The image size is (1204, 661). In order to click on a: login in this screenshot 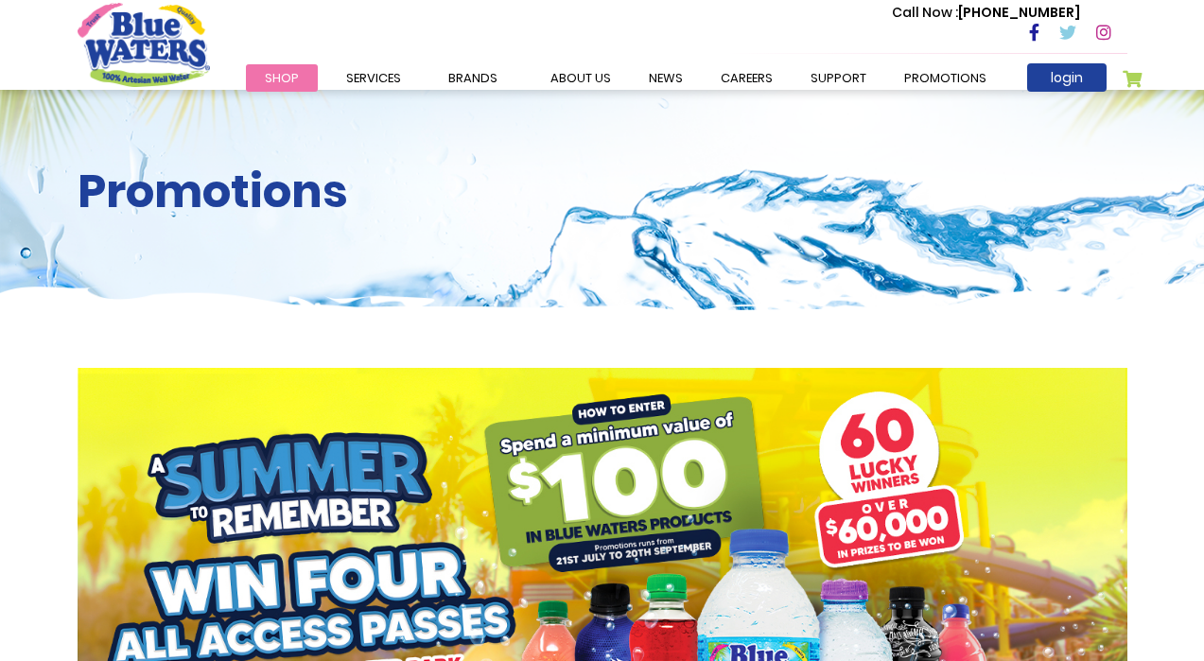, I will do `click(1067, 78)`.